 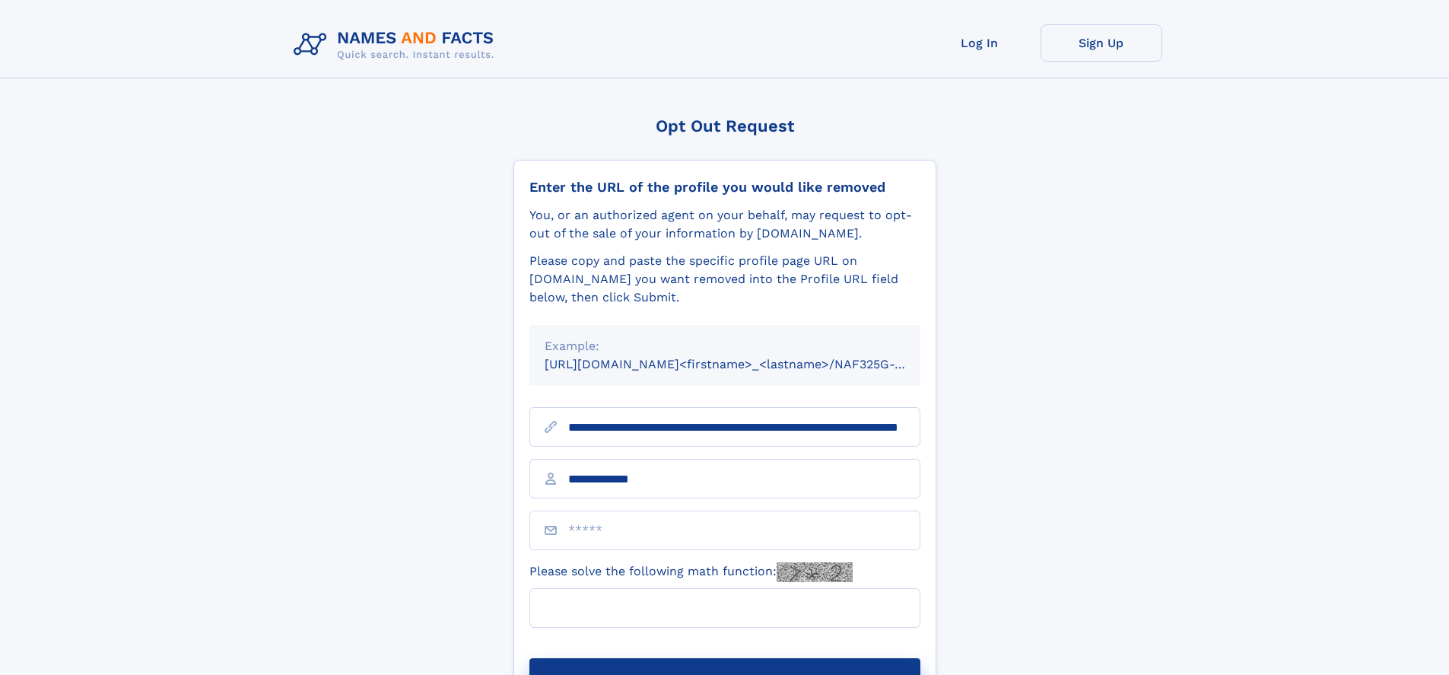 What do you see at coordinates (397, 45) in the screenshot?
I see `img: Logo Names and Facts` at bounding box center [397, 45].